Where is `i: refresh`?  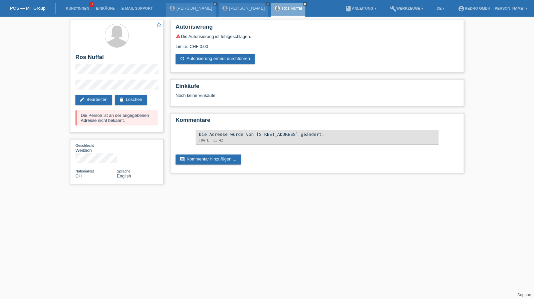
i: refresh is located at coordinates (182, 59).